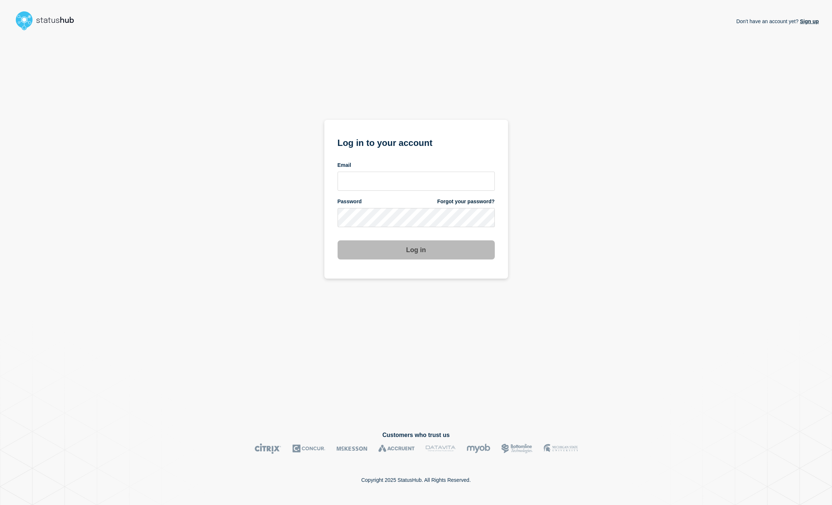 The height and width of the screenshot is (505, 832). What do you see at coordinates (344, 165) in the screenshot?
I see `span: Email` at bounding box center [344, 165].